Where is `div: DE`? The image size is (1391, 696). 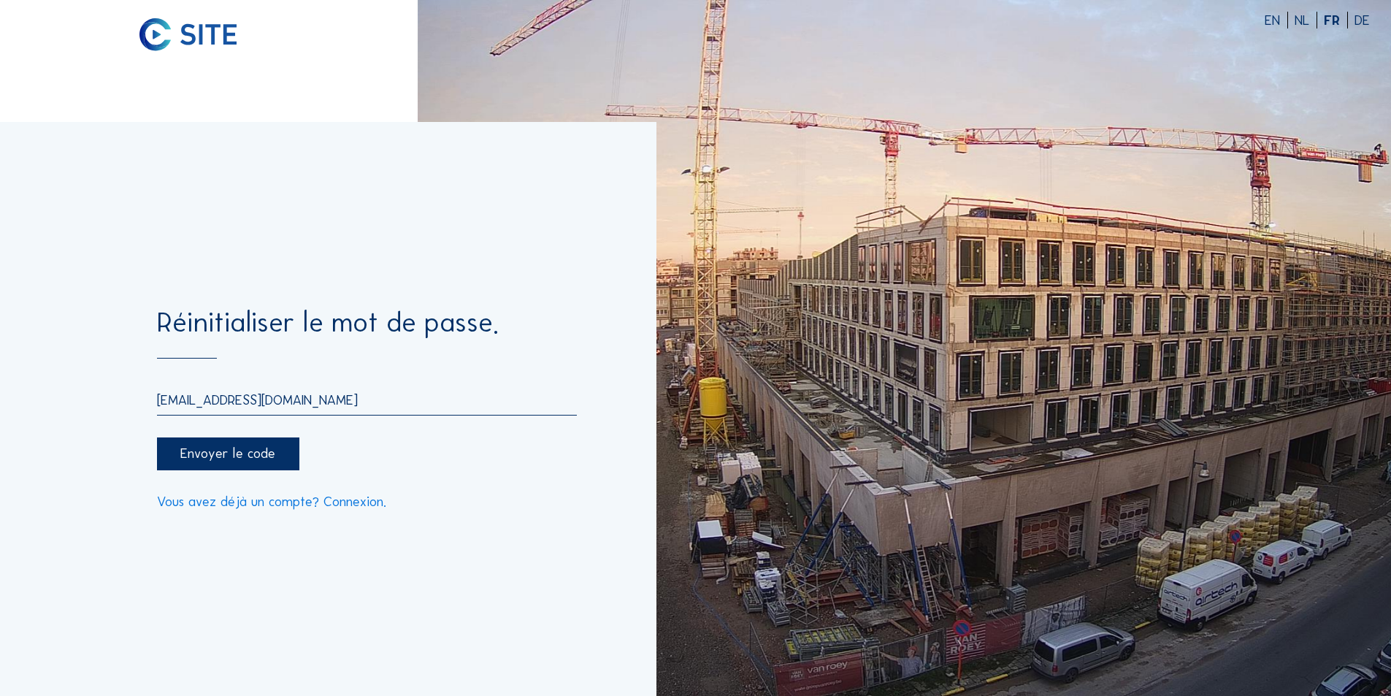
div: DE is located at coordinates (1362, 20).